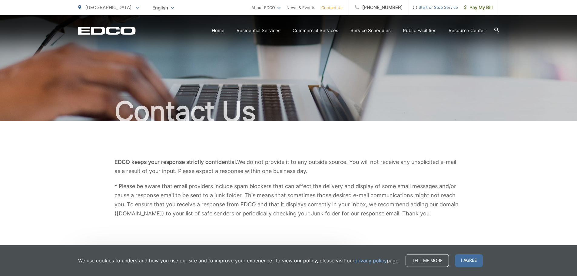 This screenshot has width=577, height=276. Describe the element at coordinates (332, 8) in the screenshot. I see `a: Contact Us` at that location.